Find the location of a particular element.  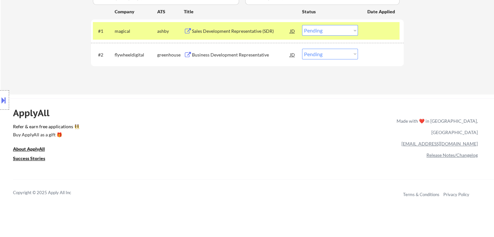

div: Date Applied is located at coordinates (382, 12).